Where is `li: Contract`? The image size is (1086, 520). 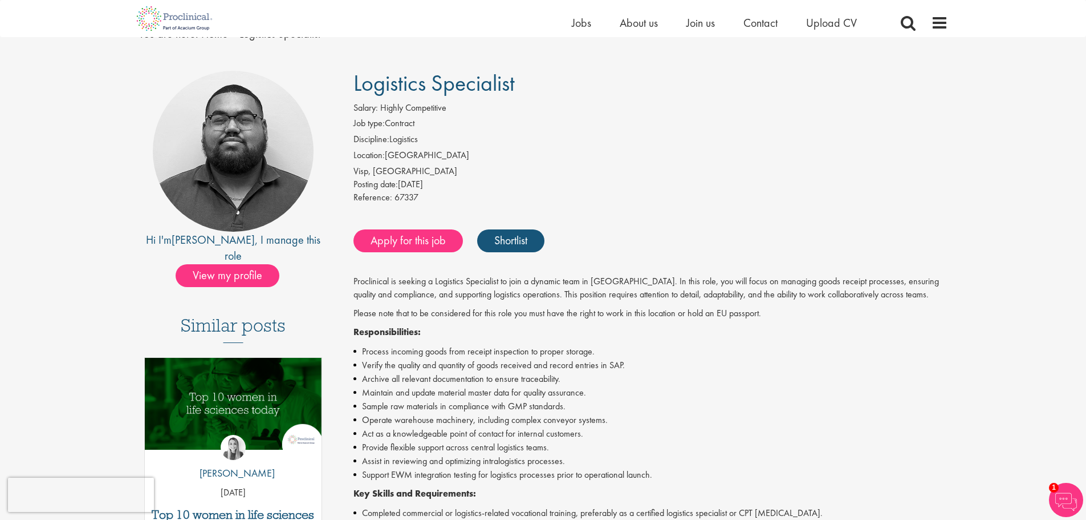 li: Contract is located at coordinates (651, 125).